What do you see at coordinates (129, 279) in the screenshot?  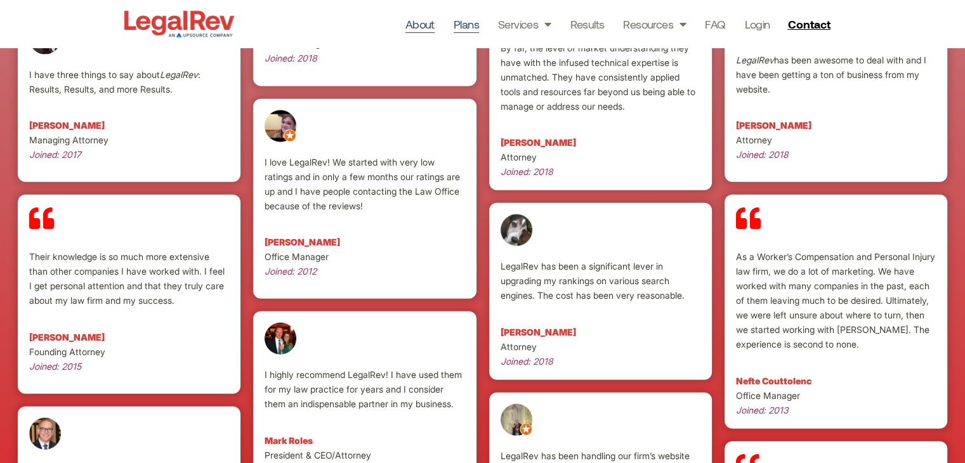 I see `p: Their knowledge is so much more extensive than other companies I have worked with. I feel I get p...` at bounding box center [129, 279].